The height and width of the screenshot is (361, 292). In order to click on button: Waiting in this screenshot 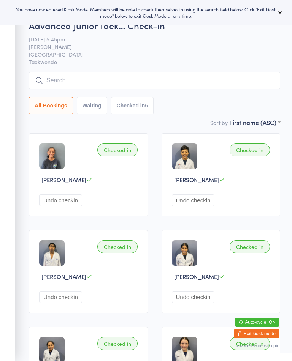, I will do `click(92, 106)`.